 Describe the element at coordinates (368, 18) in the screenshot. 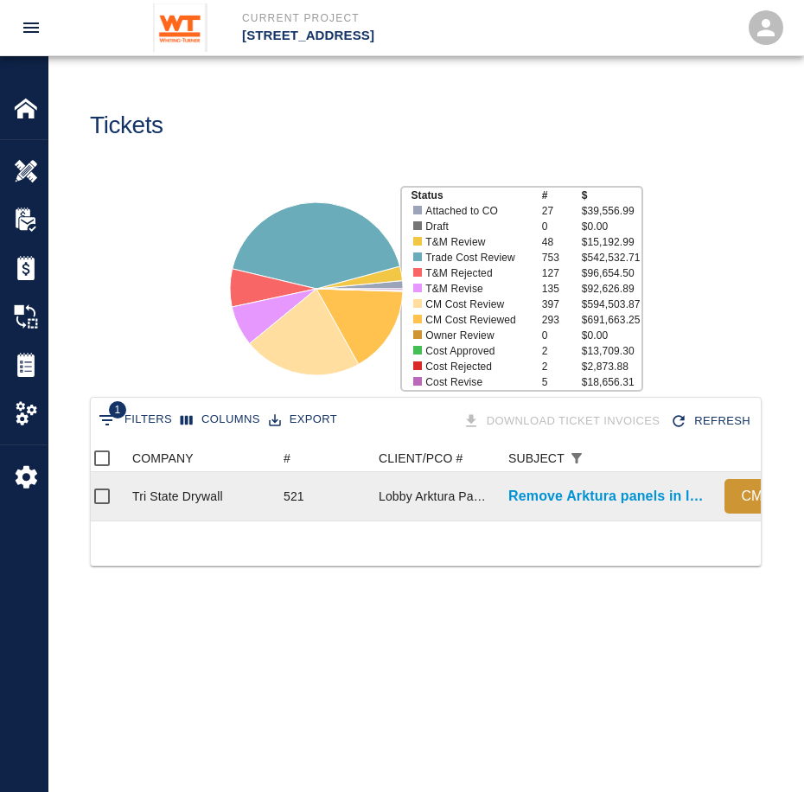

I see `p: Current Project` at that location.